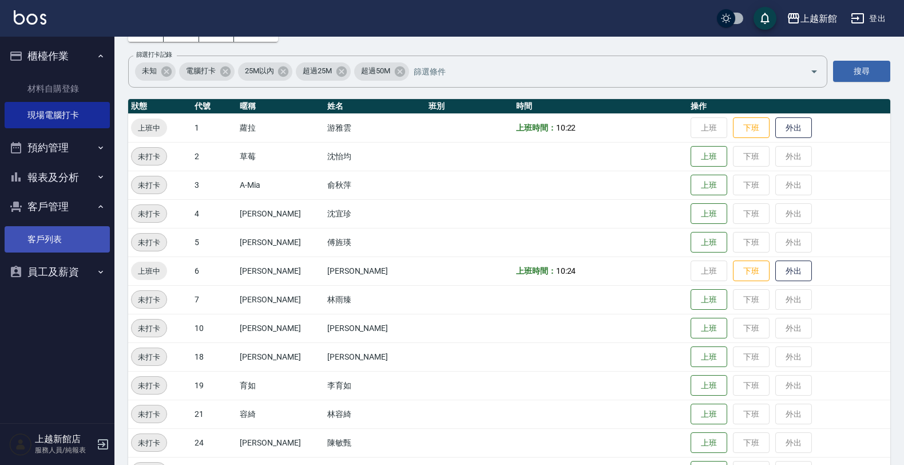 This screenshot has height=465, width=904. Describe the element at coordinates (600, 106) in the screenshot. I see `th: 時間` at that location.